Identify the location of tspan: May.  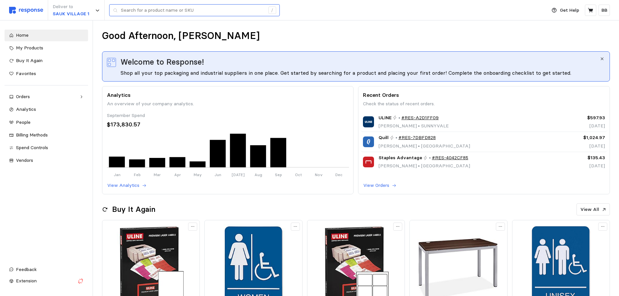
(197, 174).